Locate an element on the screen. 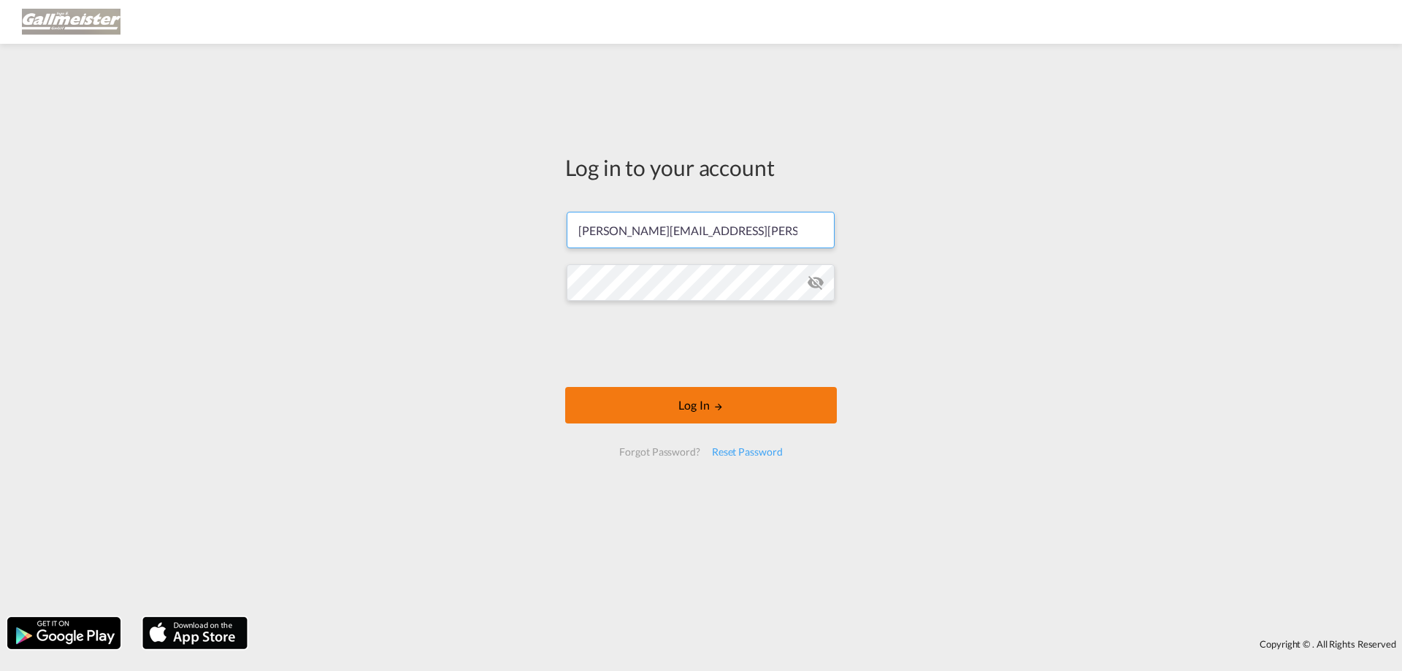 The image size is (1402, 671). img: apple.png is located at coordinates (195, 633).